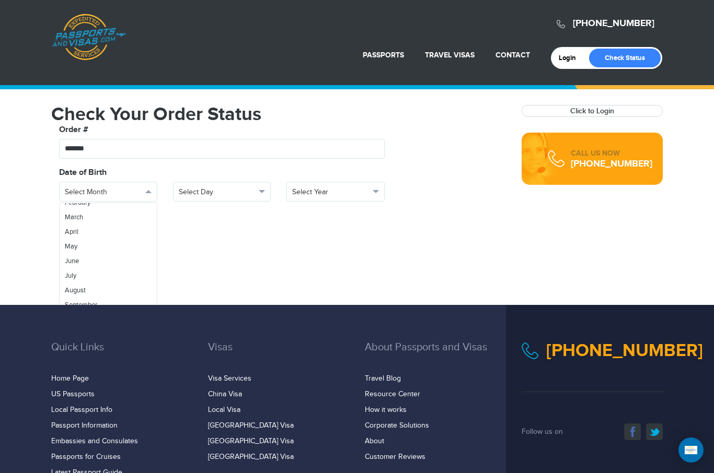 Image resolution: width=714 pixels, height=473 pixels. What do you see at coordinates (77, 203) in the screenshot?
I see `span: February` at bounding box center [77, 203].